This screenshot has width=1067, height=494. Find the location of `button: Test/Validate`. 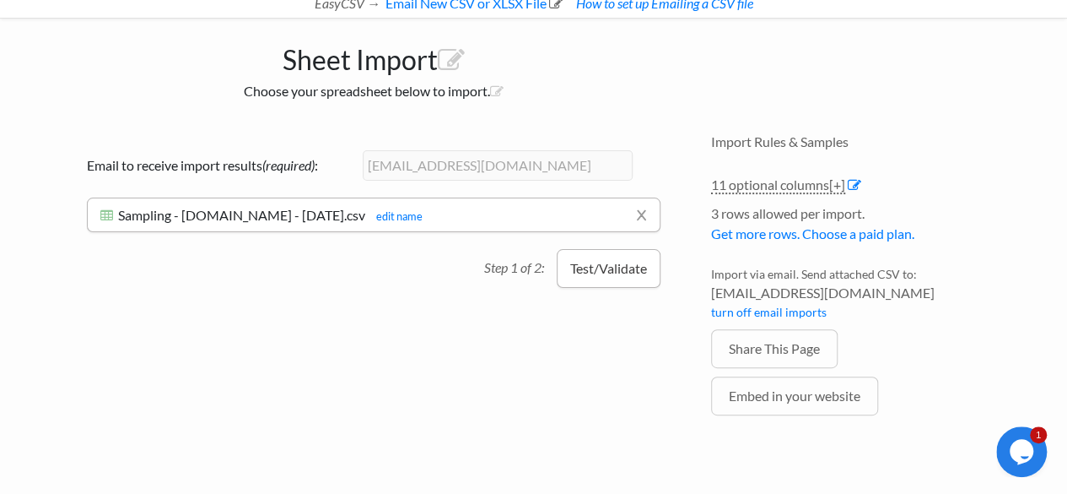

button: Test/Validate is located at coordinates (608, 268).